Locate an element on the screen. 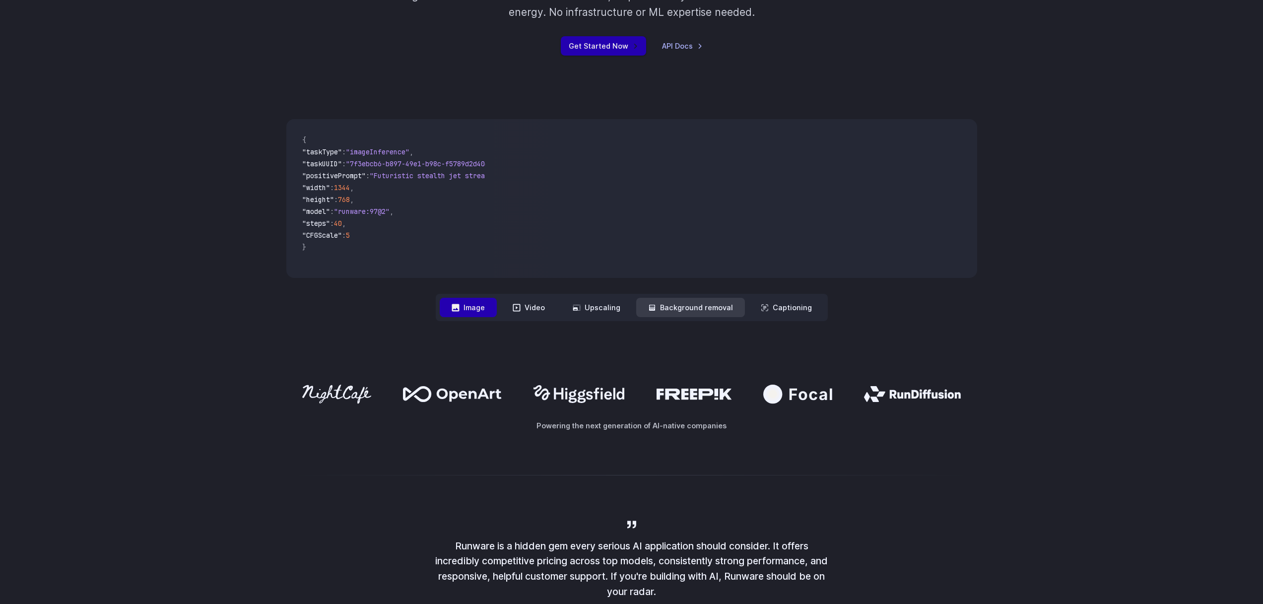 The width and height of the screenshot is (1263, 604). a: API Docs is located at coordinates (682, 46).